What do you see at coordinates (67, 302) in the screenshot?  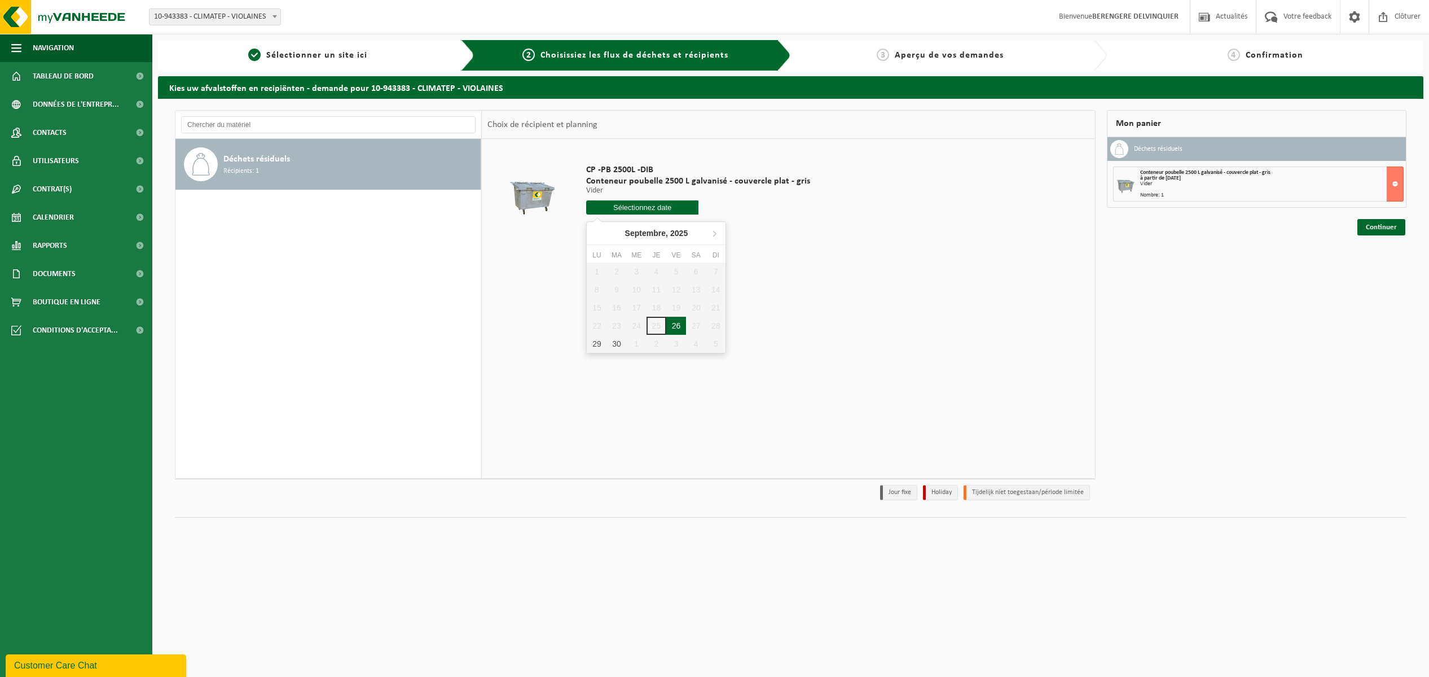 I see `span: Boutique en ligne` at bounding box center [67, 302].